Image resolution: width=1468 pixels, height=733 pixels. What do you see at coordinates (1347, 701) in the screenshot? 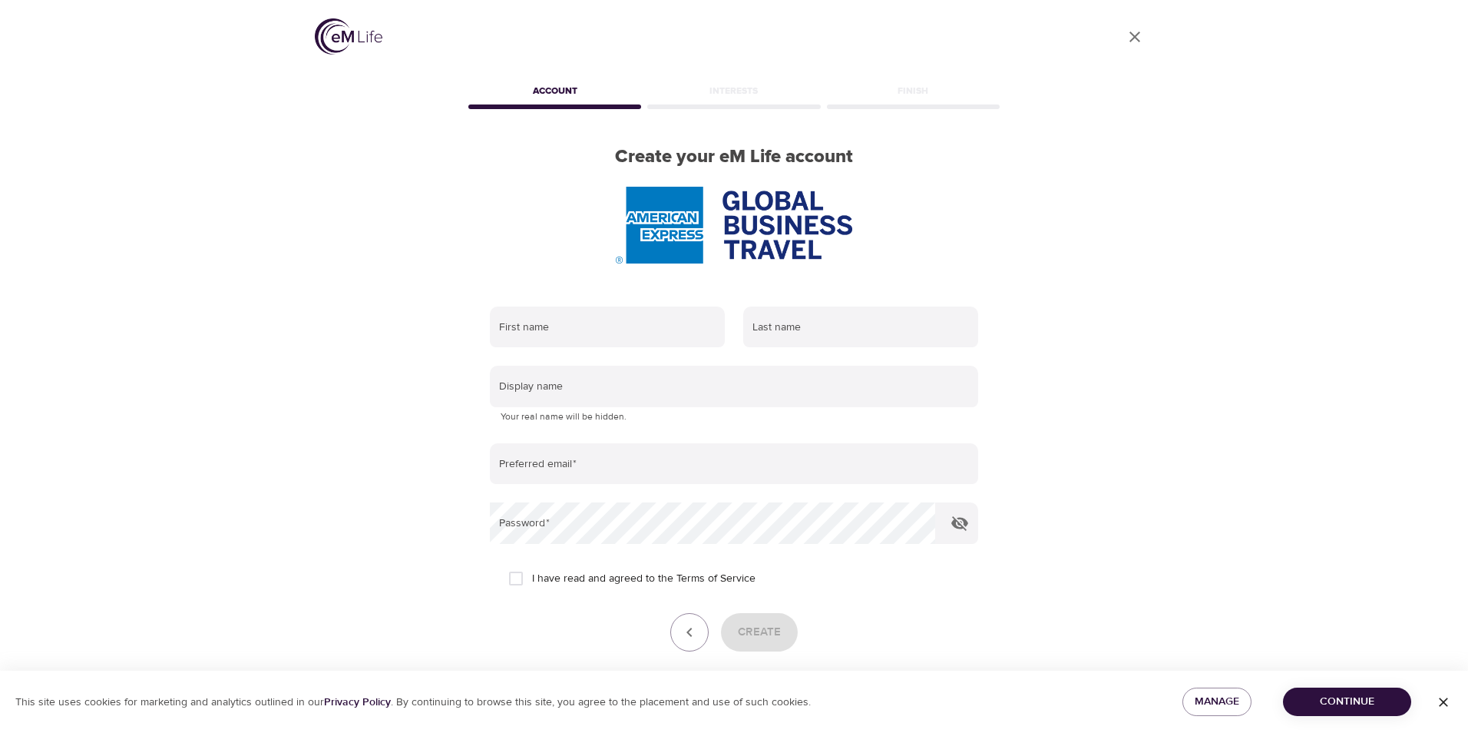
I see `button: Continue` at bounding box center [1347, 701].